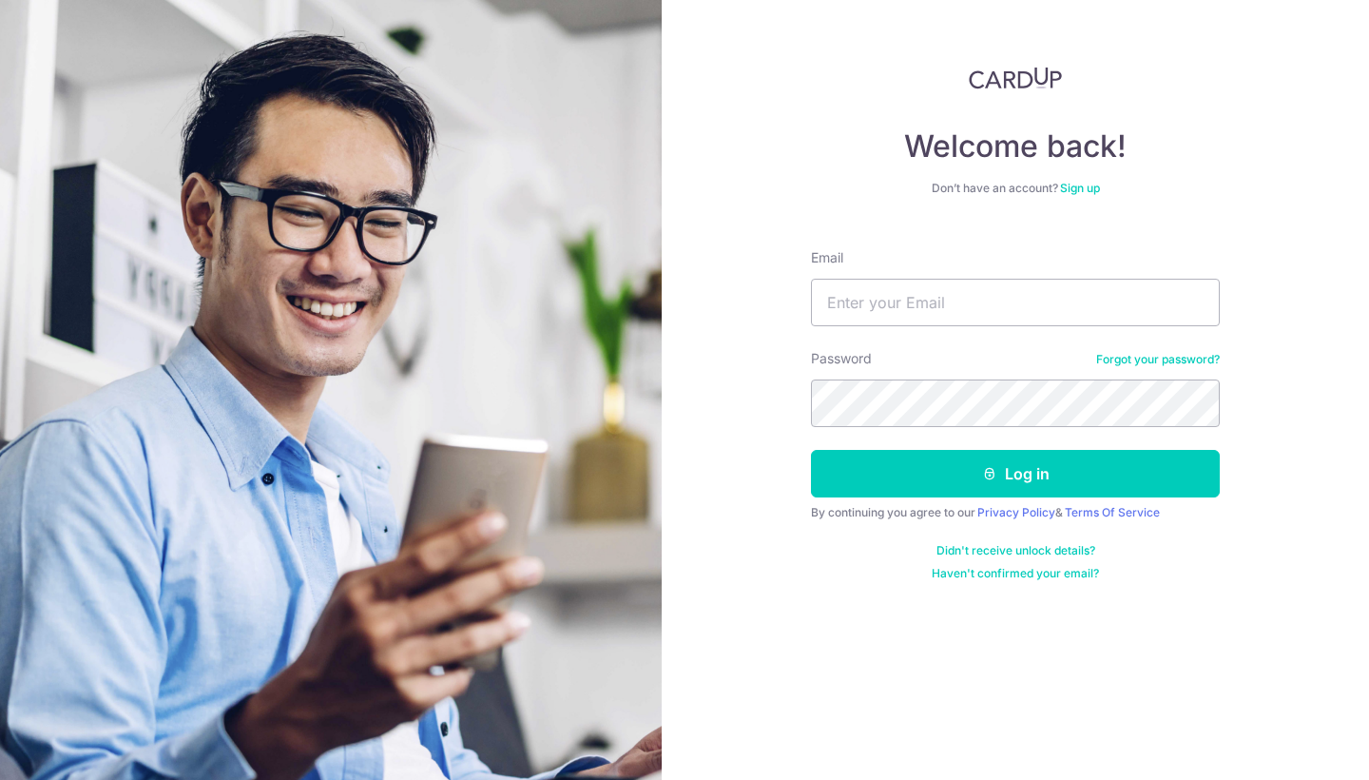 This screenshot has width=1369, height=780. What do you see at coordinates (1080, 187) in the screenshot?
I see `a: Sign up` at bounding box center [1080, 187].